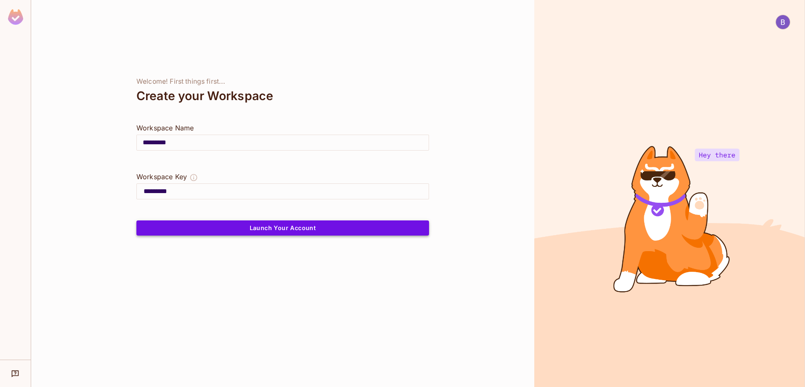  I want to click on img: SReyMgAAAABJRU5ErkJggg==, so click(16, 17).